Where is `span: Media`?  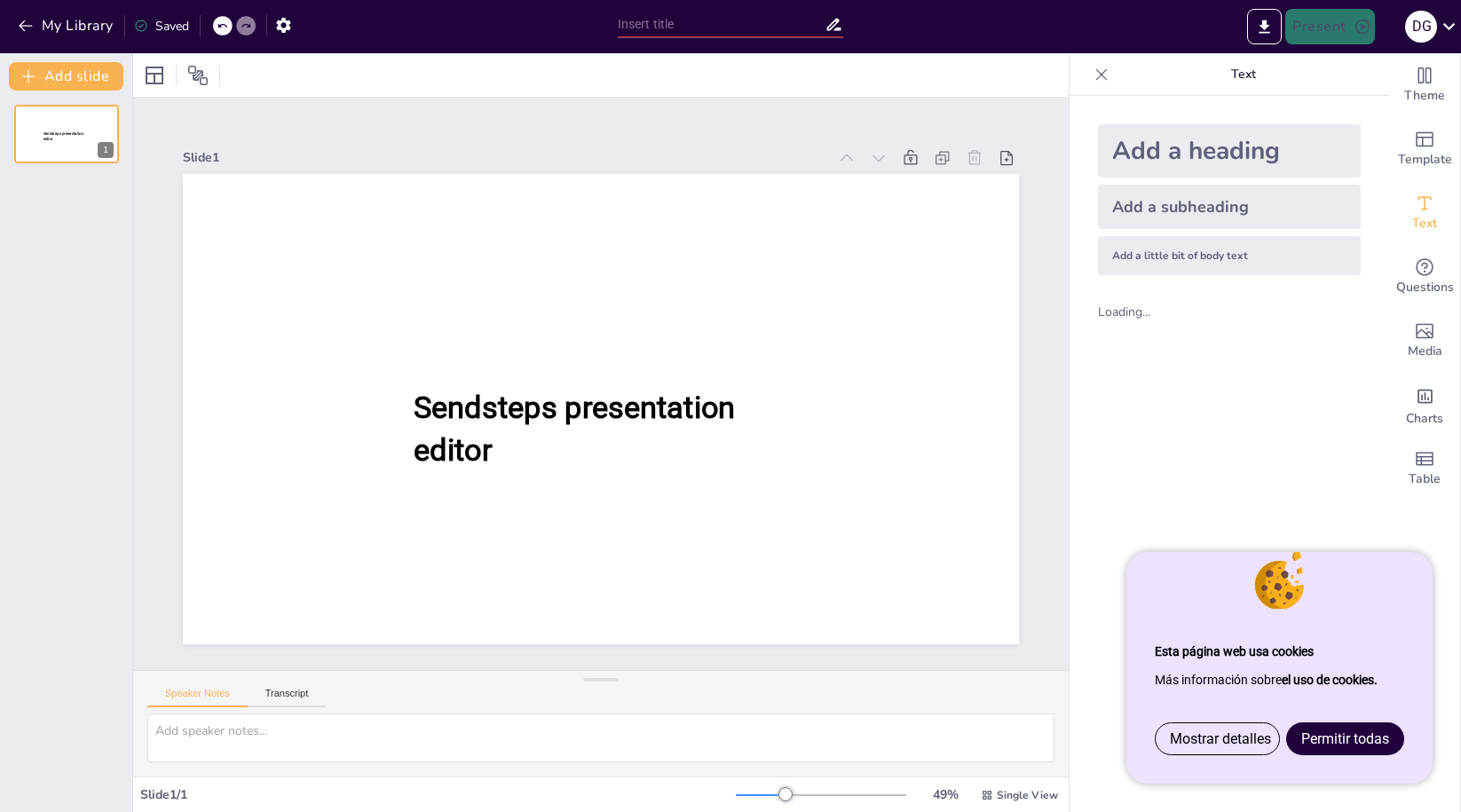
span: Media is located at coordinates (1425, 351).